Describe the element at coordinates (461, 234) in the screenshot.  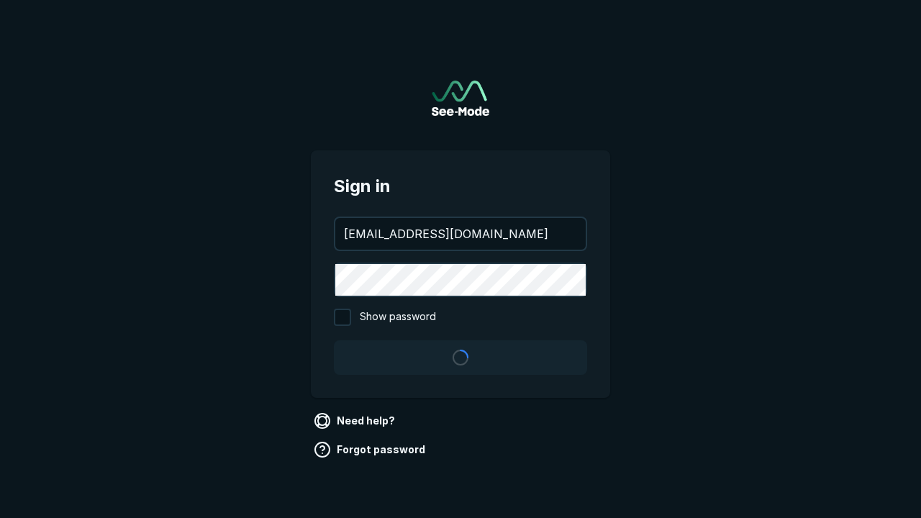
I see `input: your@email.com` at that location.